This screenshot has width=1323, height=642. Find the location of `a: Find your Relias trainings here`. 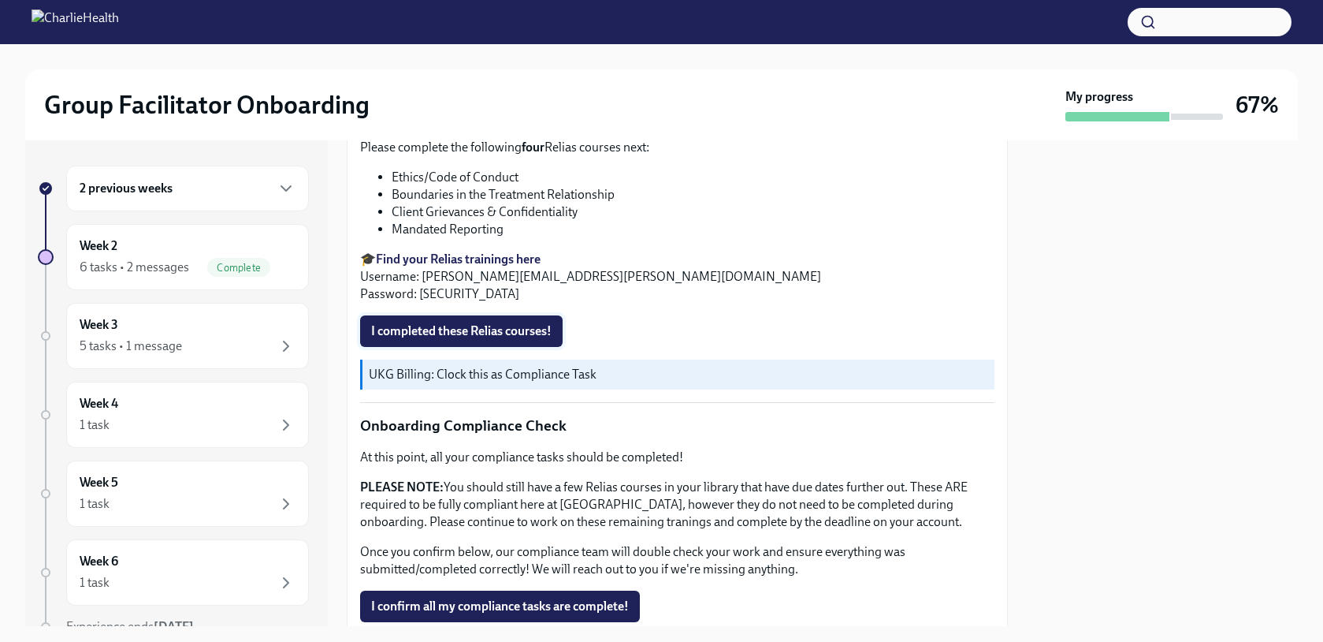

a: Find your Relias trainings here is located at coordinates (458, 259).